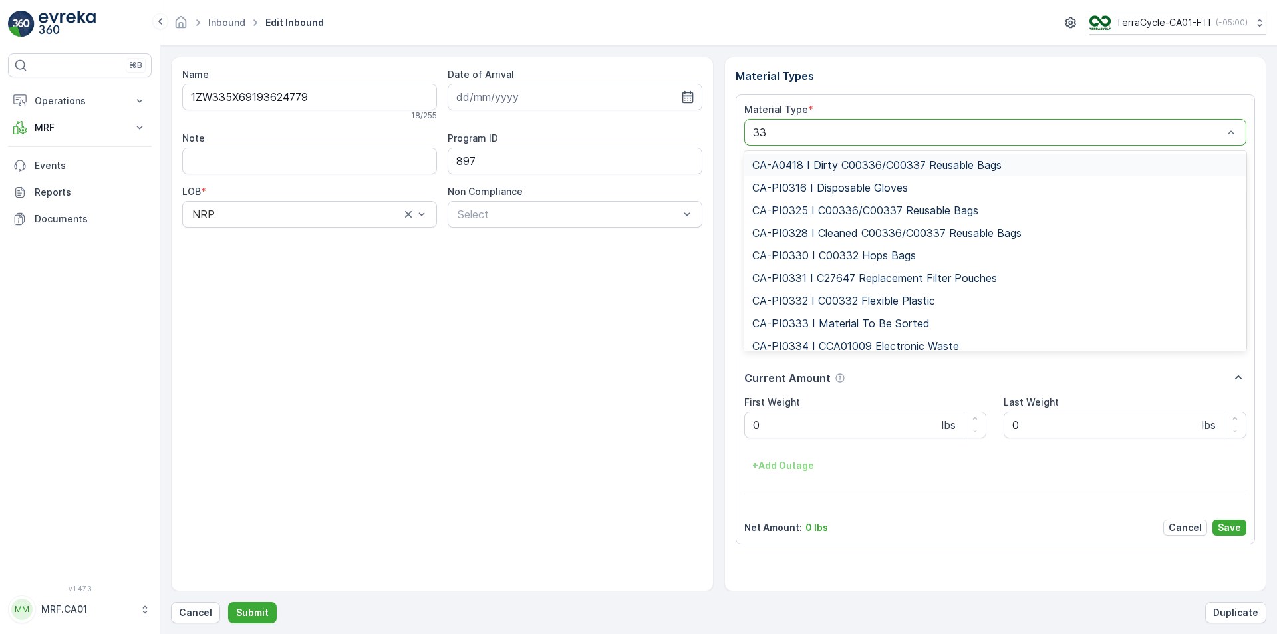 The height and width of the screenshot is (634, 1277). Describe the element at coordinates (865, 210) in the screenshot. I see `span: CA-PI0325 I C00336/C00337 Reusable Bags` at that location.